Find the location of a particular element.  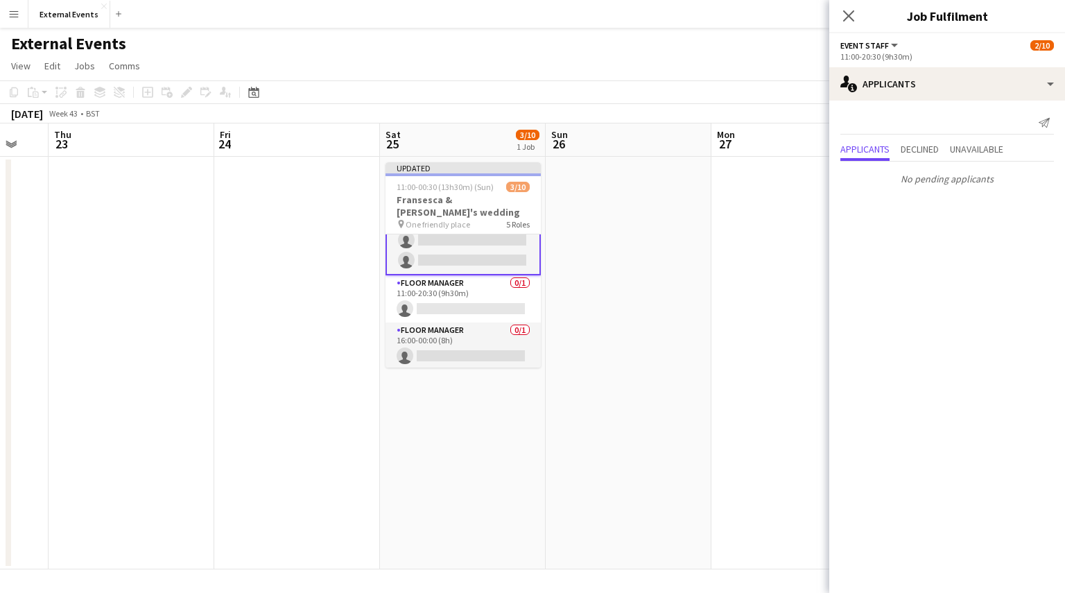

span: 23 is located at coordinates (62, 143).